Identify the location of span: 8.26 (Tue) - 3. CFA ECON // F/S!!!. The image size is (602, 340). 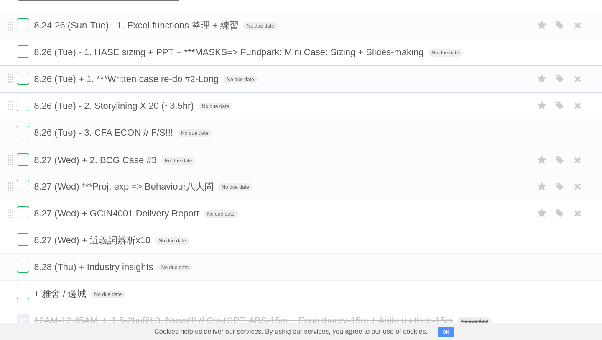
(105, 132).